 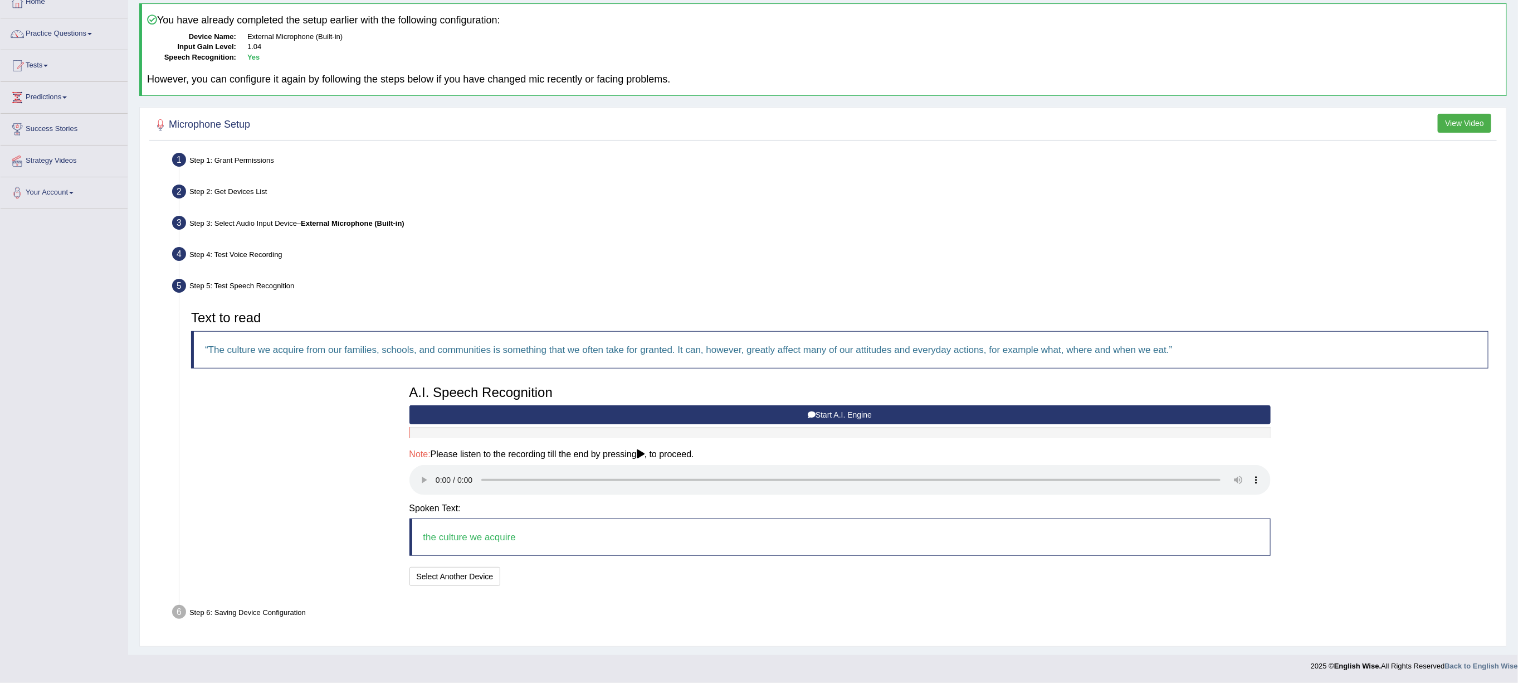 I want to click on h3: Text to read, so click(x=840, y=318).